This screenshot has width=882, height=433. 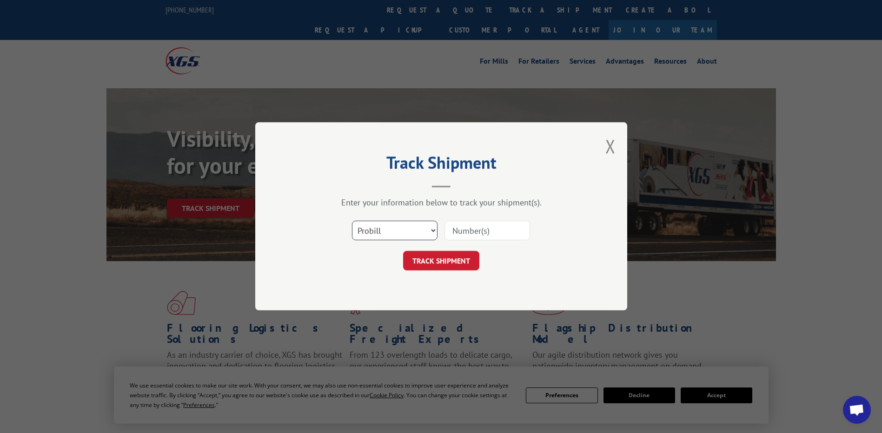 I want to click on a: Open chat, so click(x=857, y=410).